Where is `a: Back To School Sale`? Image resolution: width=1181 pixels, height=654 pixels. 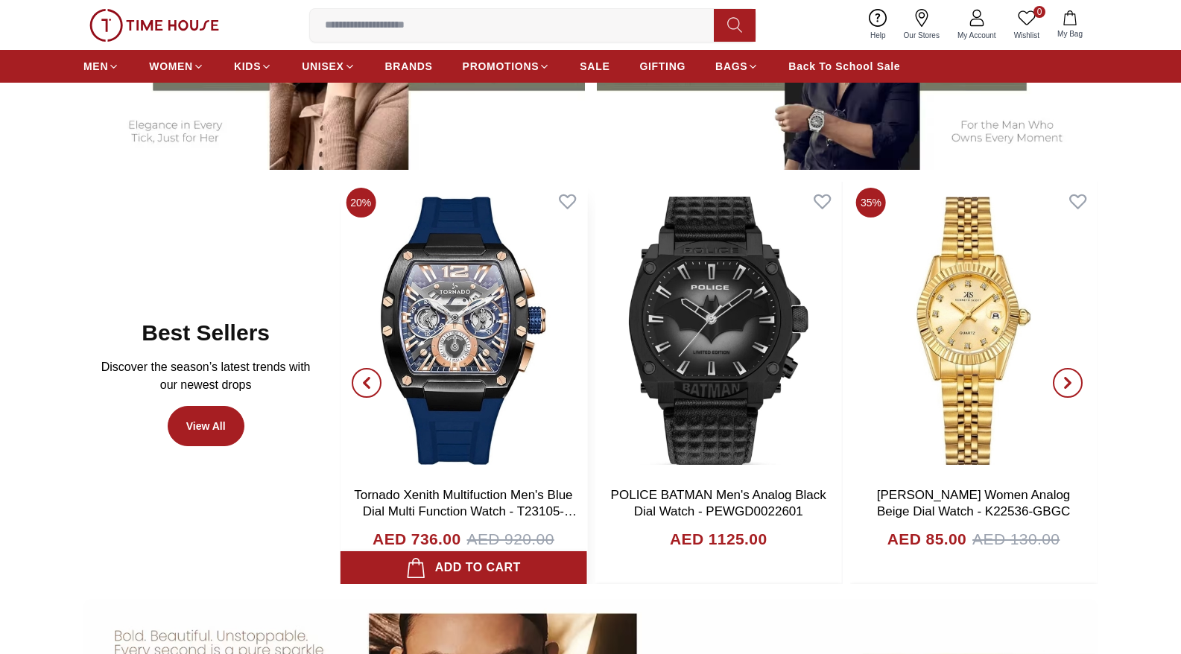 a: Back To School Sale is located at coordinates (844, 66).